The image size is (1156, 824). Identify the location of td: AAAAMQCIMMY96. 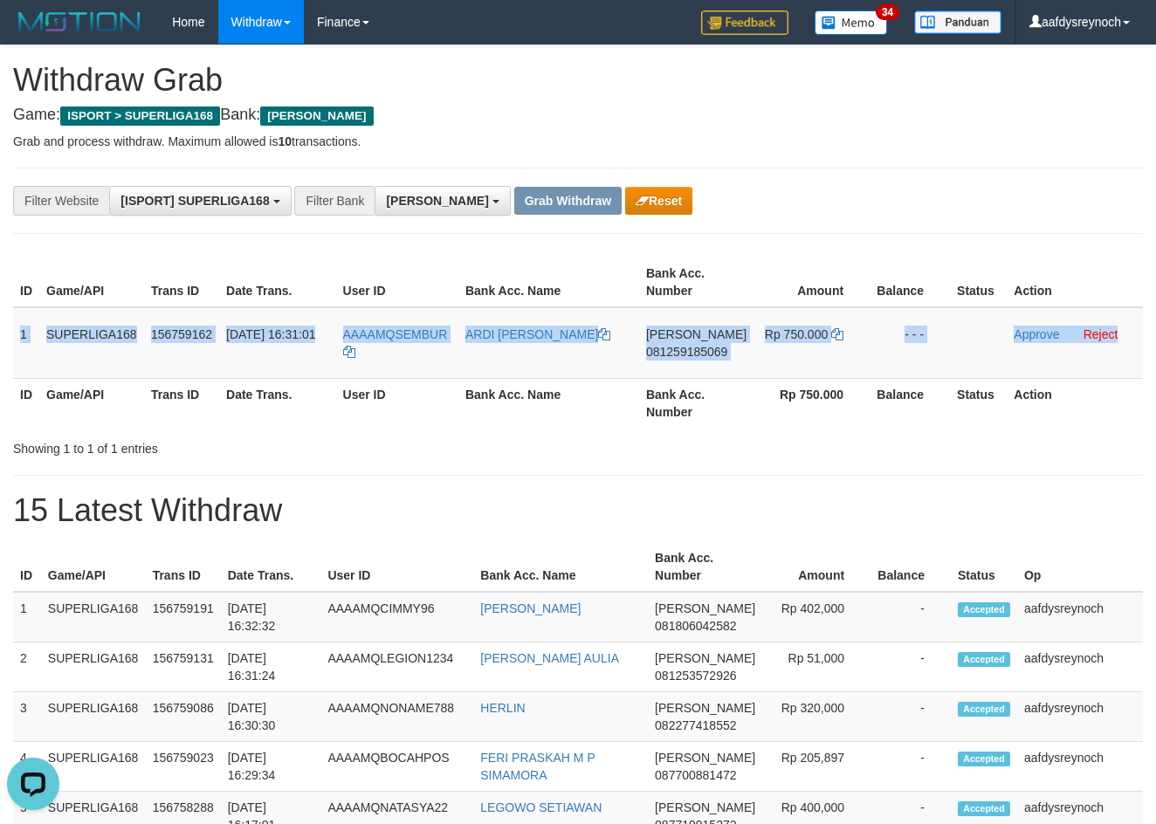
(396, 617).